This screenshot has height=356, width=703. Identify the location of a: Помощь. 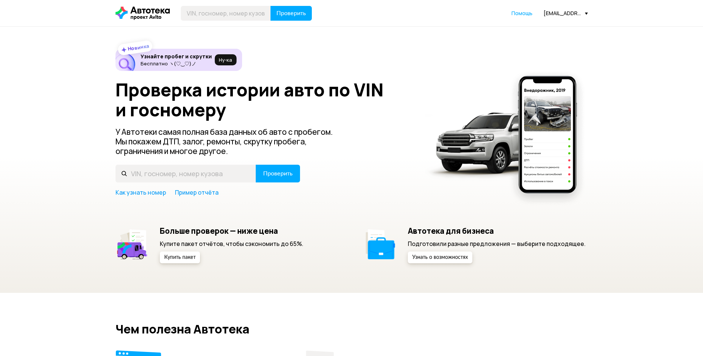
(522, 13).